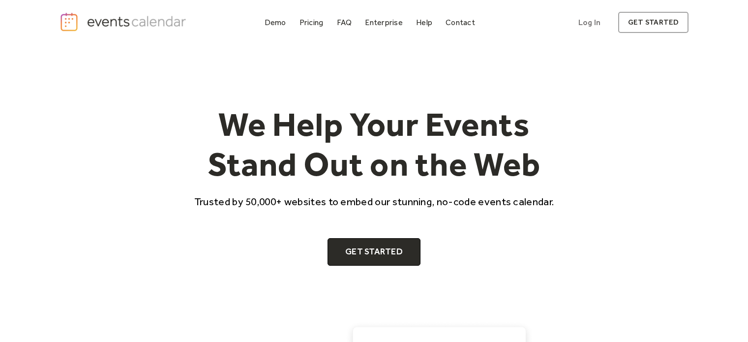  What do you see at coordinates (384, 22) in the screenshot?
I see `div: Enterprise` at bounding box center [384, 22].